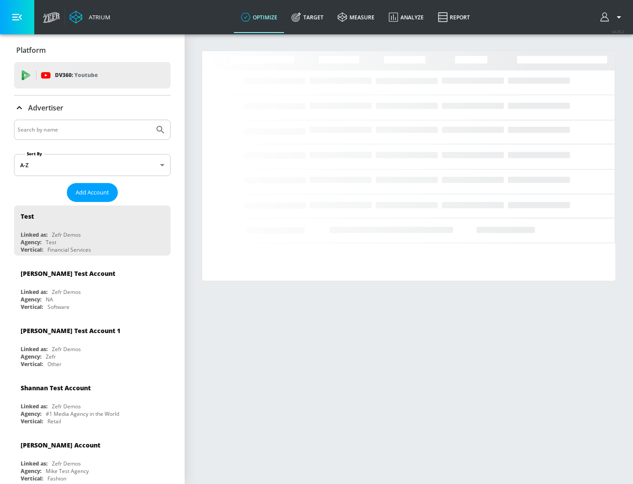 This screenshot has width=633, height=484. Describe the element at coordinates (98, 17) in the screenshot. I see `div: Atrium` at that location.